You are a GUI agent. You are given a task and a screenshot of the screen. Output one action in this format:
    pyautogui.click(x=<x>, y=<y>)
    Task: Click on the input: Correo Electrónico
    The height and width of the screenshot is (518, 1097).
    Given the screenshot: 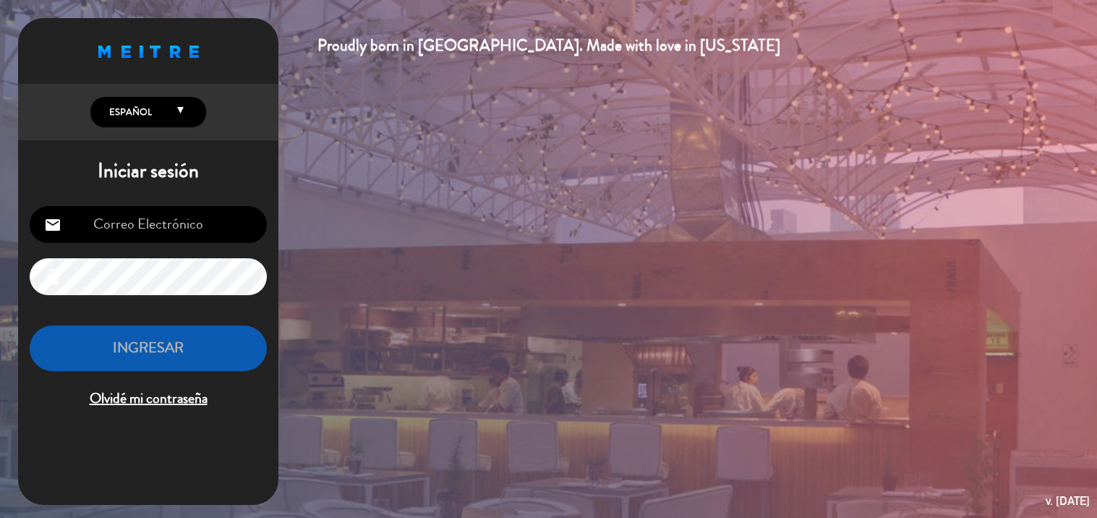 What is the action you would take?
    pyautogui.click(x=148, y=224)
    